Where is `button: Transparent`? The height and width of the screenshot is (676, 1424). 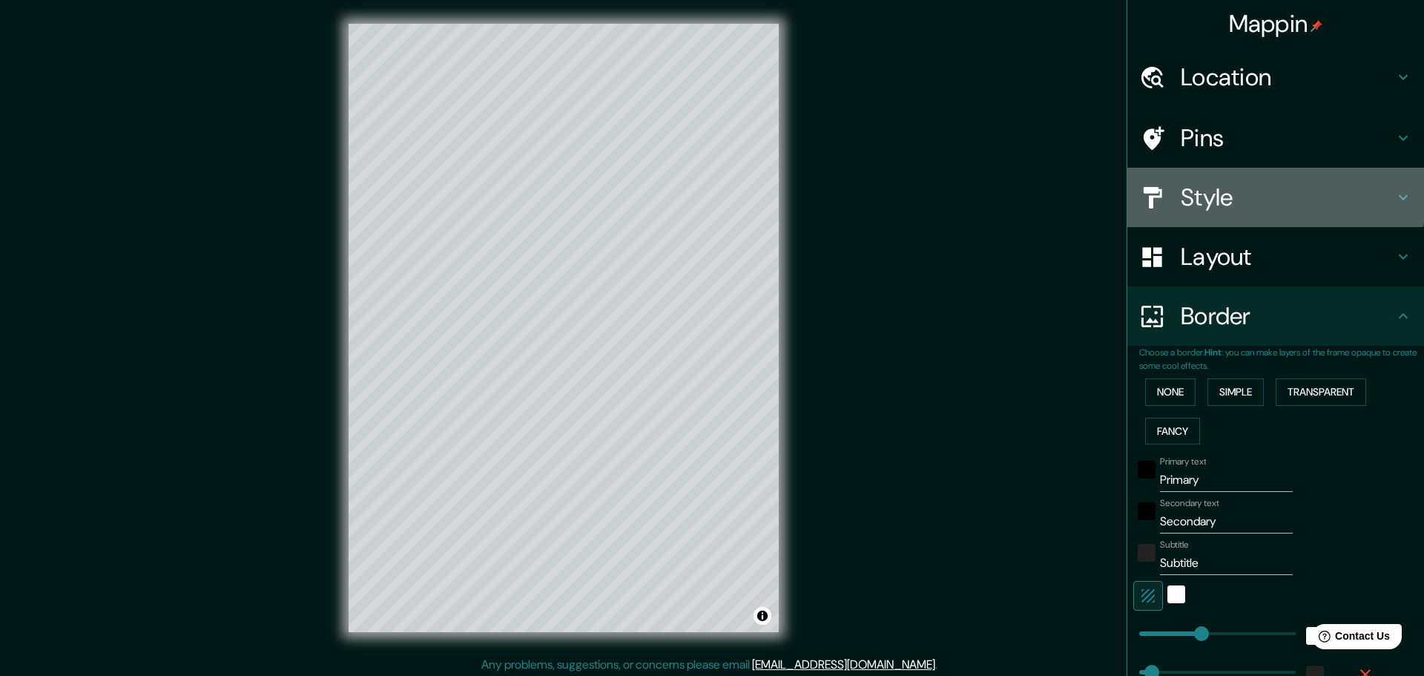 button: Transparent is located at coordinates (1321, 392).